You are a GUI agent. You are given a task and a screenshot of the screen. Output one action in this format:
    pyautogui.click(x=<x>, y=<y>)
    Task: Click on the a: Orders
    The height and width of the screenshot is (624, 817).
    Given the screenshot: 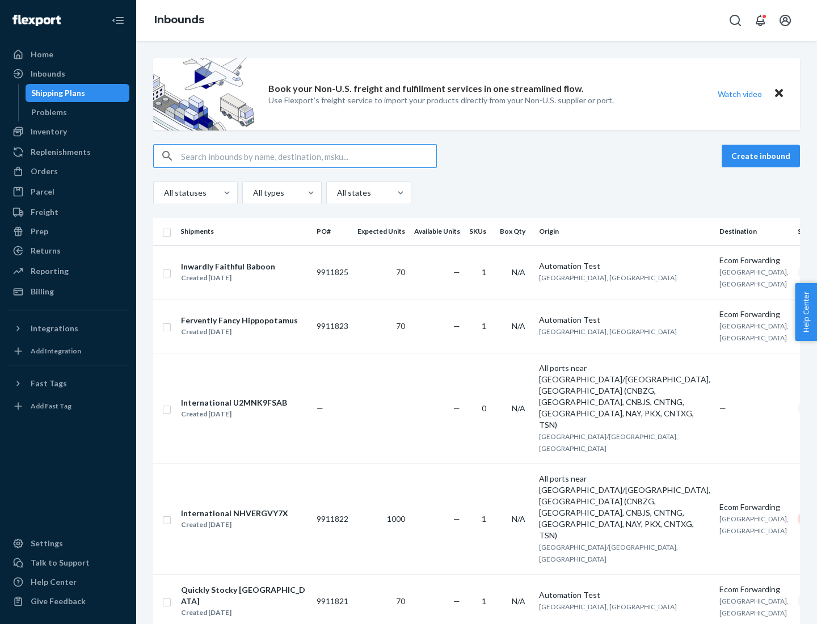 What is the action you would take?
    pyautogui.click(x=68, y=171)
    